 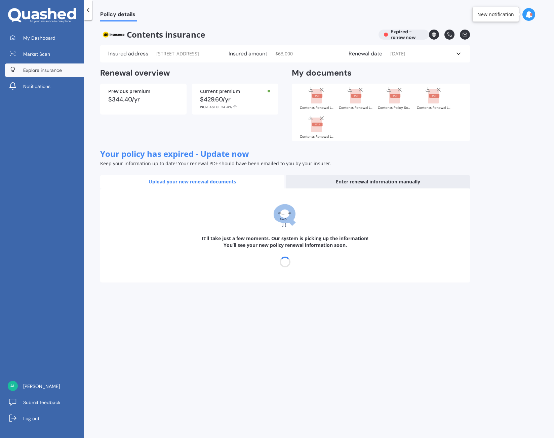 I want to click on span: Log out, so click(x=31, y=419).